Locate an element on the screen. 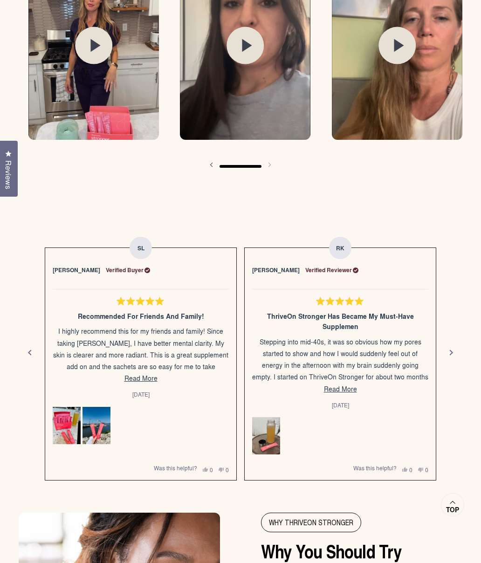 This screenshot has height=563, width=481. img: A box of ThriveOn Stronger supplement packets in red packaging sits on a kitchen counter next to ... is located at coordinates (67, 425).